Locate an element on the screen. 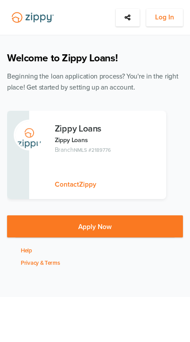 The width and height of the screenshot is (190, 342). span: NMLS #2189776 is located at coordinates (92, 150).